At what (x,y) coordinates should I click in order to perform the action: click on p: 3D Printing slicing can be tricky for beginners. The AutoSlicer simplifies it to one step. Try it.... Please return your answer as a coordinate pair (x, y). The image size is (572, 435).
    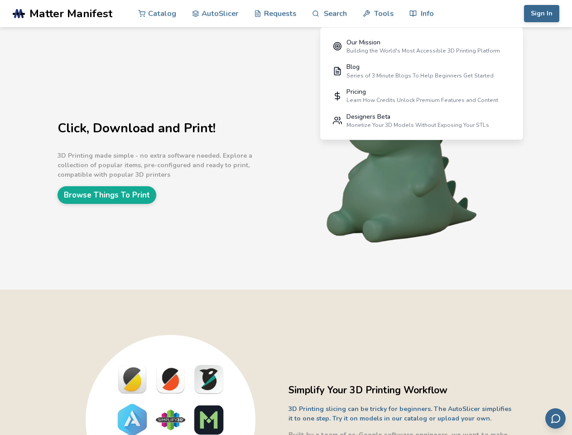
    Looking at the image, I should click on (402, 413).